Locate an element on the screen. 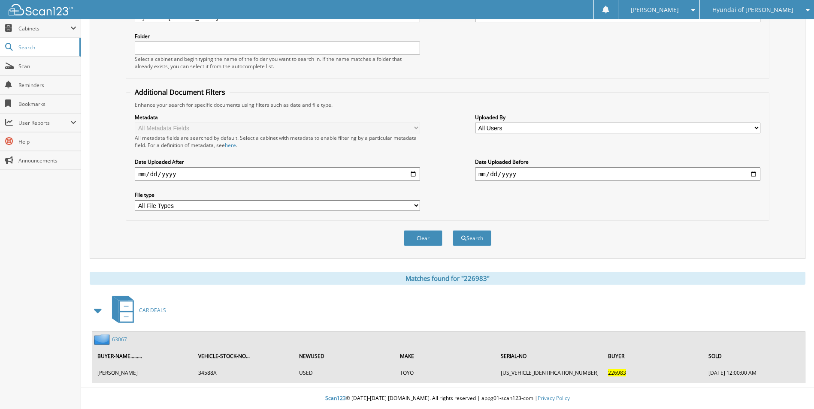 The image size is (814, 409). th: NEWUSED is located at coordinates (344, 356).